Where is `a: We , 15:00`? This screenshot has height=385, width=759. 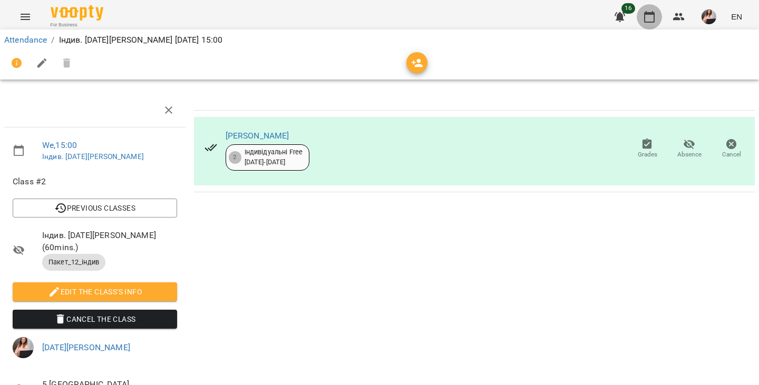 a: We , 15:00 is located at coordinates (60, 145).